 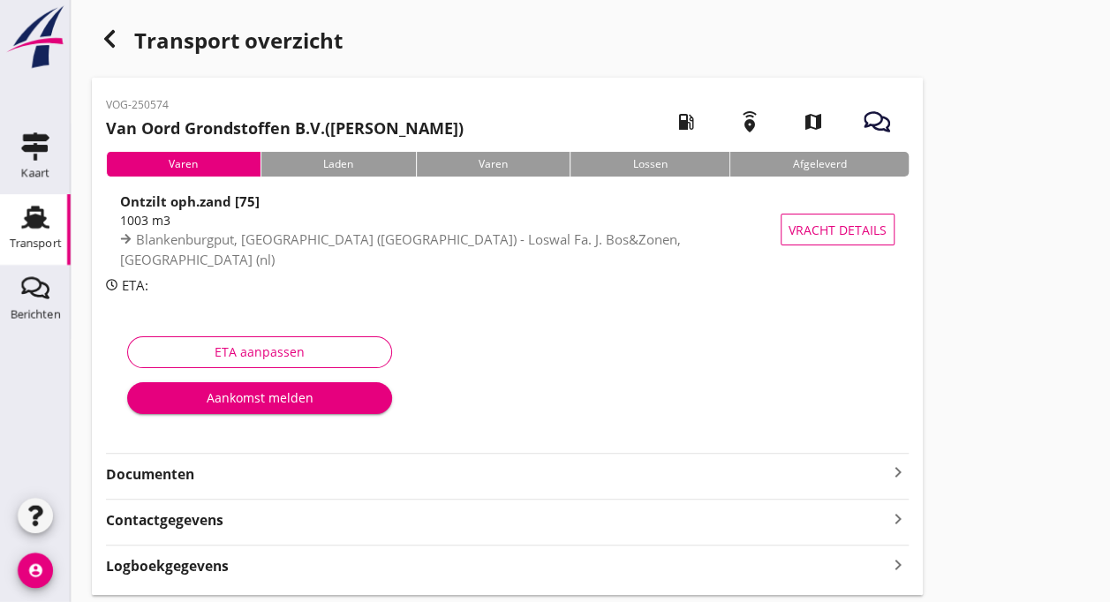 I want to click on div: ETA aanpassen, so click(x=260, y=351).